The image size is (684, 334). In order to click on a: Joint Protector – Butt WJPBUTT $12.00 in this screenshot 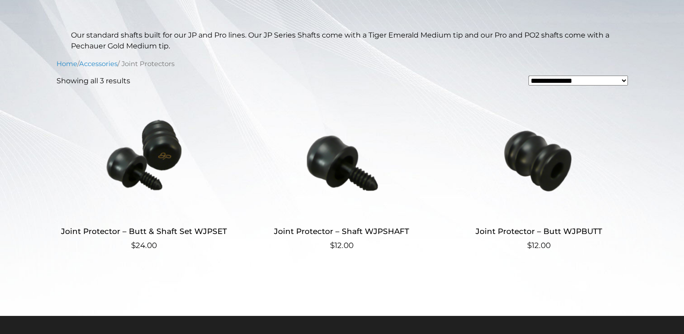, I will do `click(539, 172)`.